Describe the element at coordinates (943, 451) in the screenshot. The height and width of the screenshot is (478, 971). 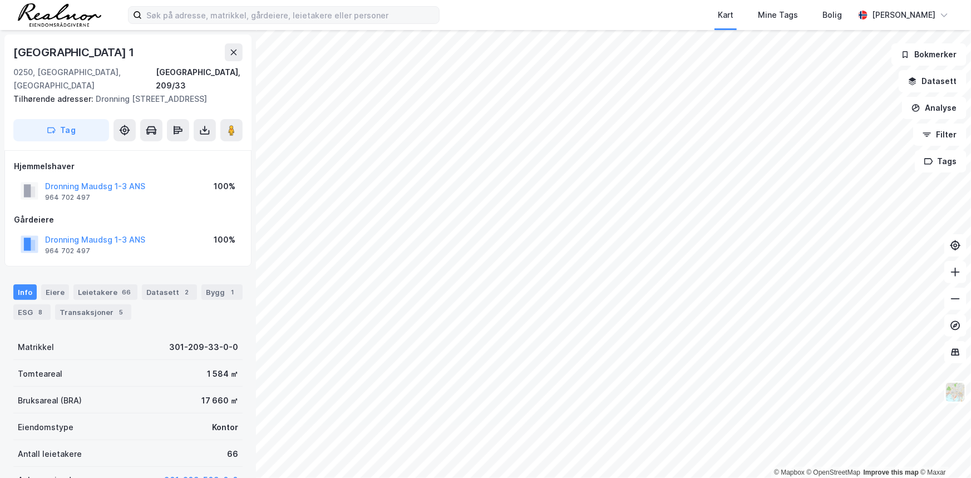
I see `div: Kontrollprogram for chat` at that location.